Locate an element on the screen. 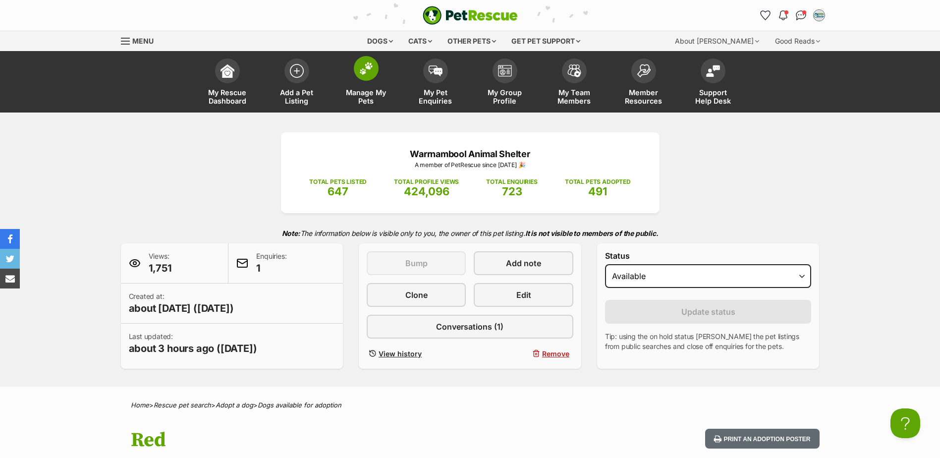  a: Add note is located at coordinates (523, 263).